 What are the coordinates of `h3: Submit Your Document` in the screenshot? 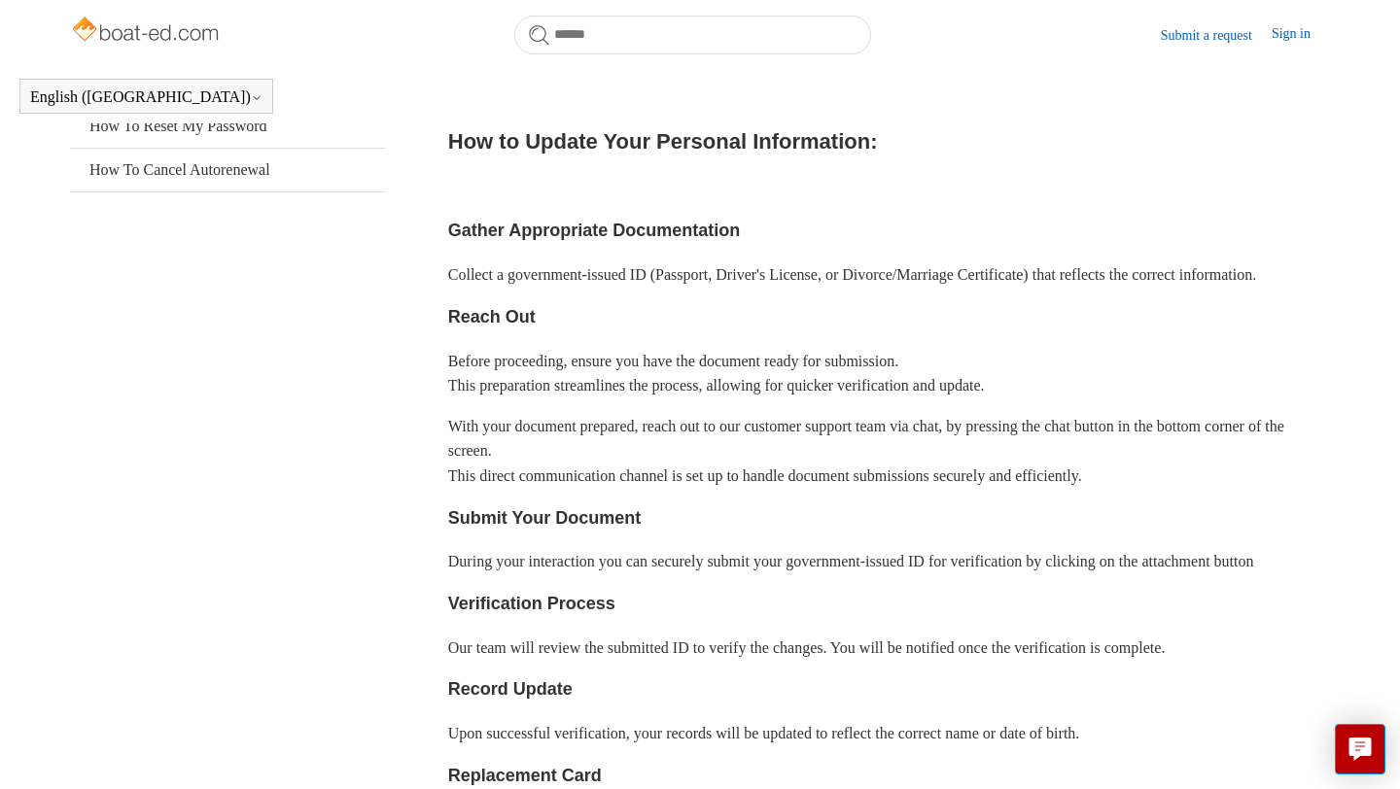 It's located at (888, 518).